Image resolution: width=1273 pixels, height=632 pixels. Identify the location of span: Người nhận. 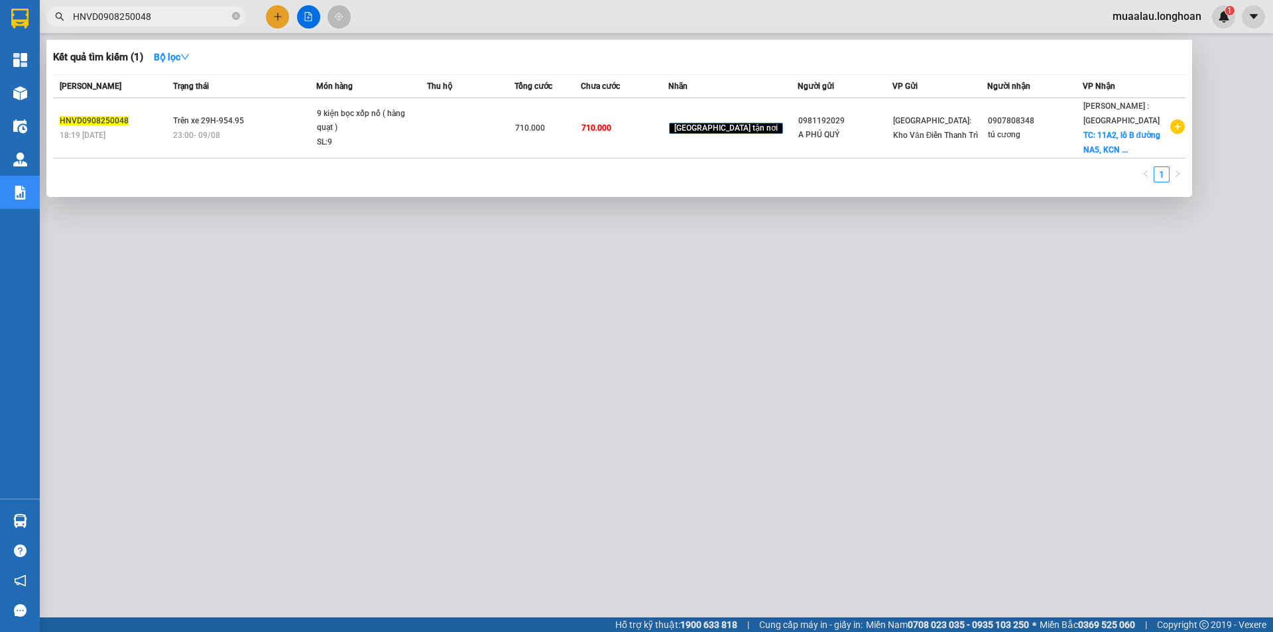
(1009, 86).